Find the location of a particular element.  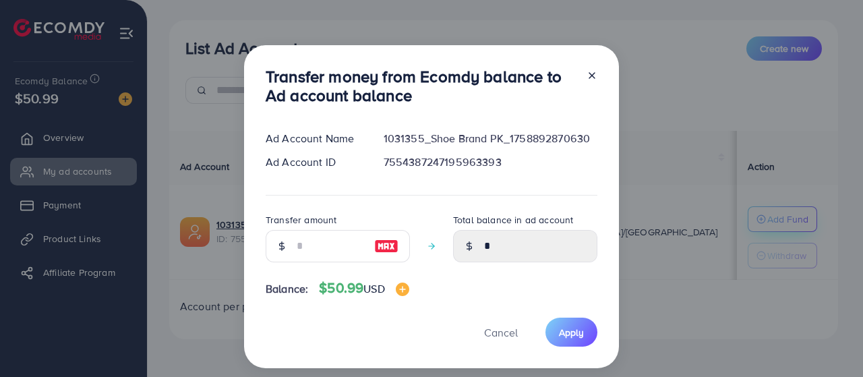

span: USD is located at coordinates (373, 289).